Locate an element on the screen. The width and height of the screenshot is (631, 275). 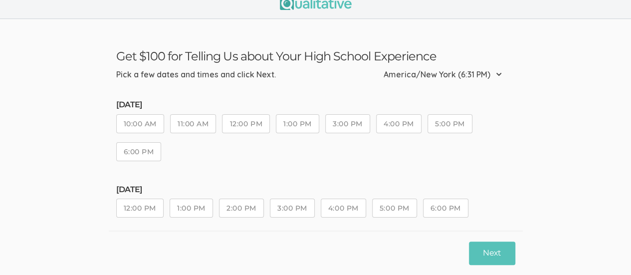
button: 11:00 AM is located at coordinates (193, 124).